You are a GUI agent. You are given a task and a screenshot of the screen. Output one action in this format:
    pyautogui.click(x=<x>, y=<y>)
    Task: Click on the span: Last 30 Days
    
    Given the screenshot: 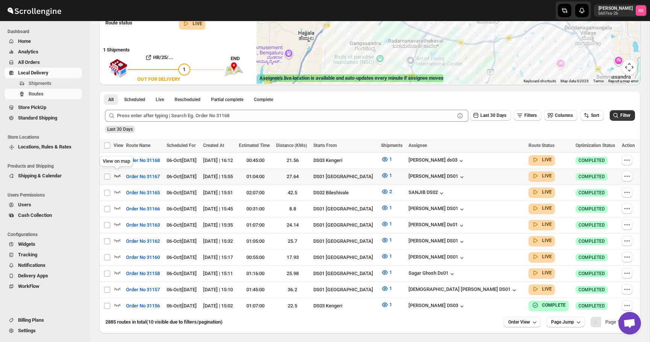 What is the action you would take?
    pyautogui.click(x=120, y=129)
    